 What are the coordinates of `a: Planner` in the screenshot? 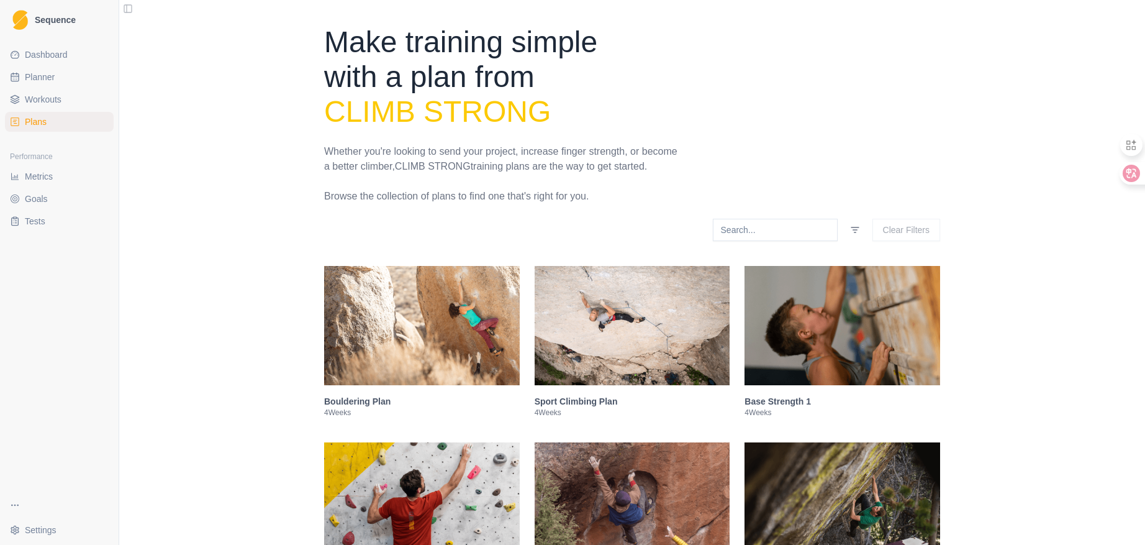 It's located at (59, 77).